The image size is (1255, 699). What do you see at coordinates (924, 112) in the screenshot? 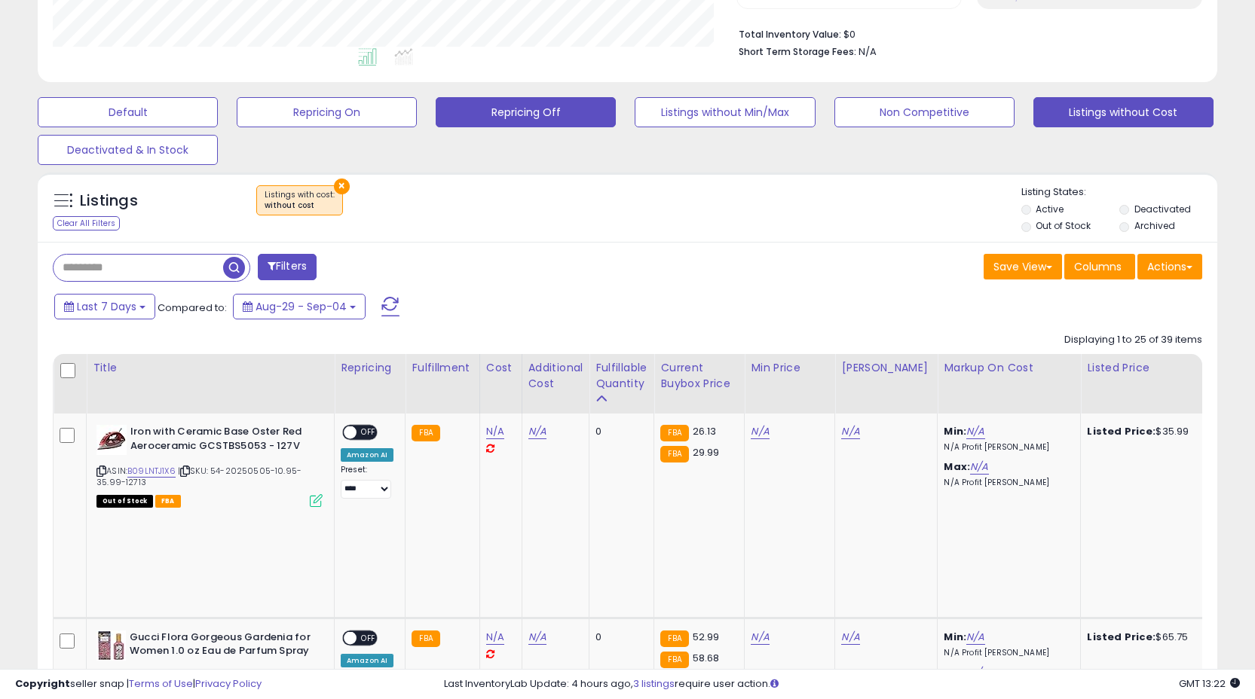
I see `button: Non Competitive` at bounding box center [924, 112].